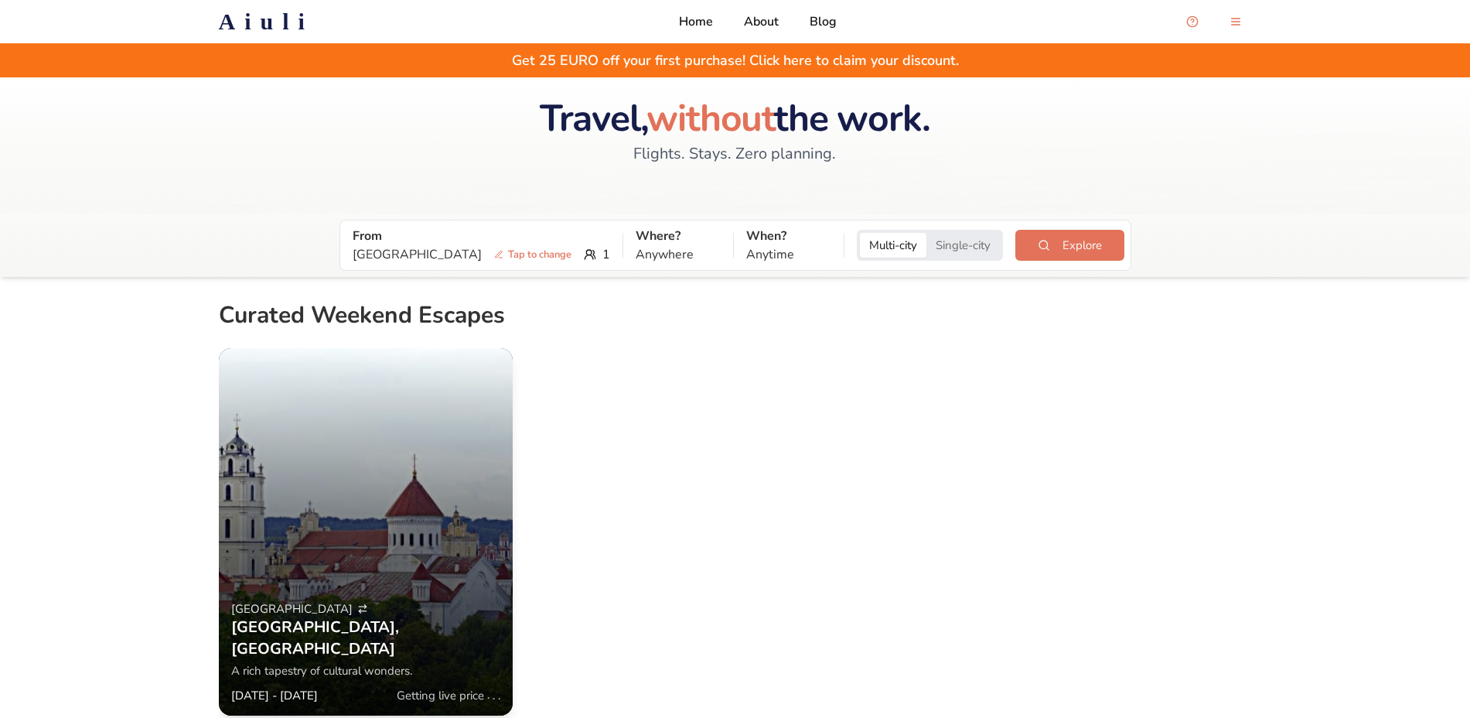  Describe the element at coordinates (678, 254) in the screenshot. I see `p: Anywhere` at that location.